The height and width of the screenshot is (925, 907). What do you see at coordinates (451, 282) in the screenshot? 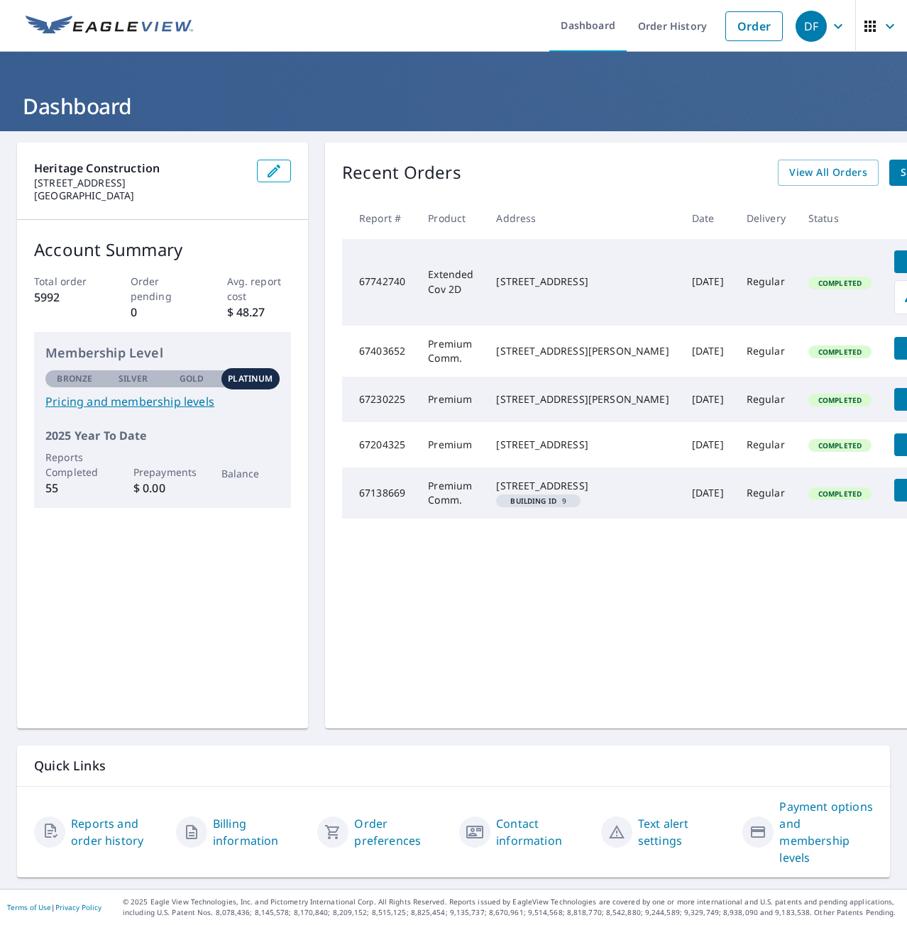
I see `td: Extended Cov 2D` at bounding box center [451, 282].